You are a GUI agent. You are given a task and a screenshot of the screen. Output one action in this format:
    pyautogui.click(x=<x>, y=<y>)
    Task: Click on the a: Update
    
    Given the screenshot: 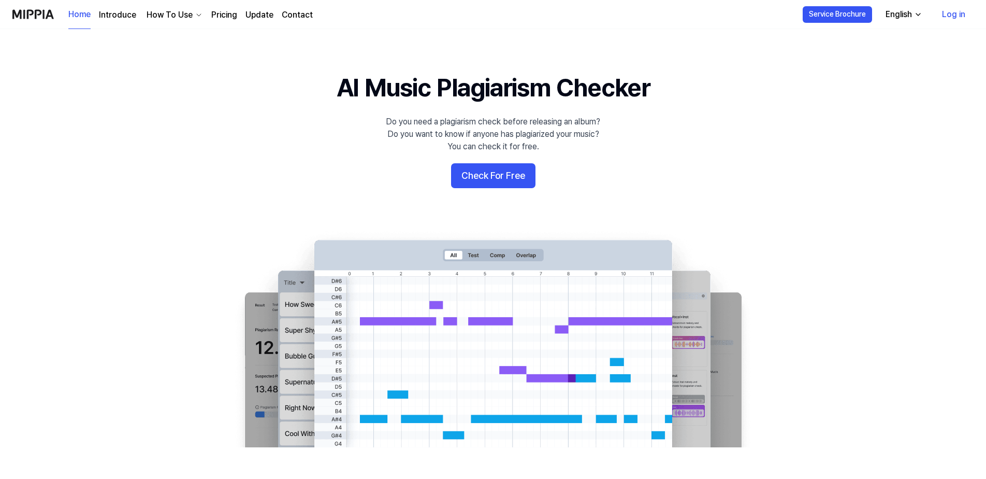 What is the action you would take?
    pyautogui.click(x=260, y=15)
    